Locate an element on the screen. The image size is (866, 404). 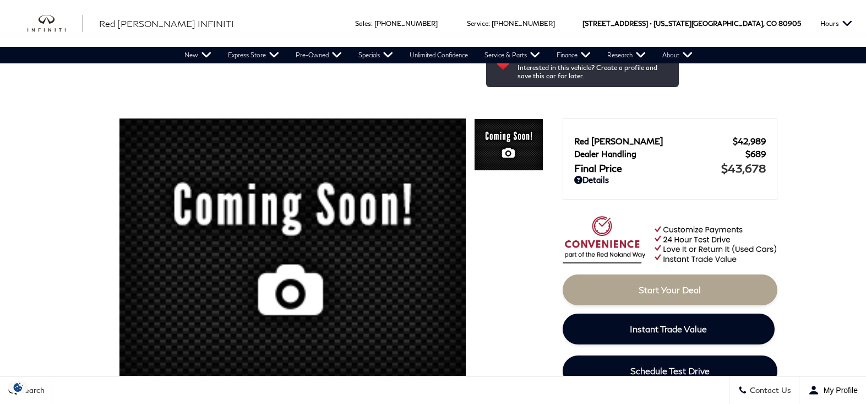
img: INFINITI is located at coordinates (55, 24).